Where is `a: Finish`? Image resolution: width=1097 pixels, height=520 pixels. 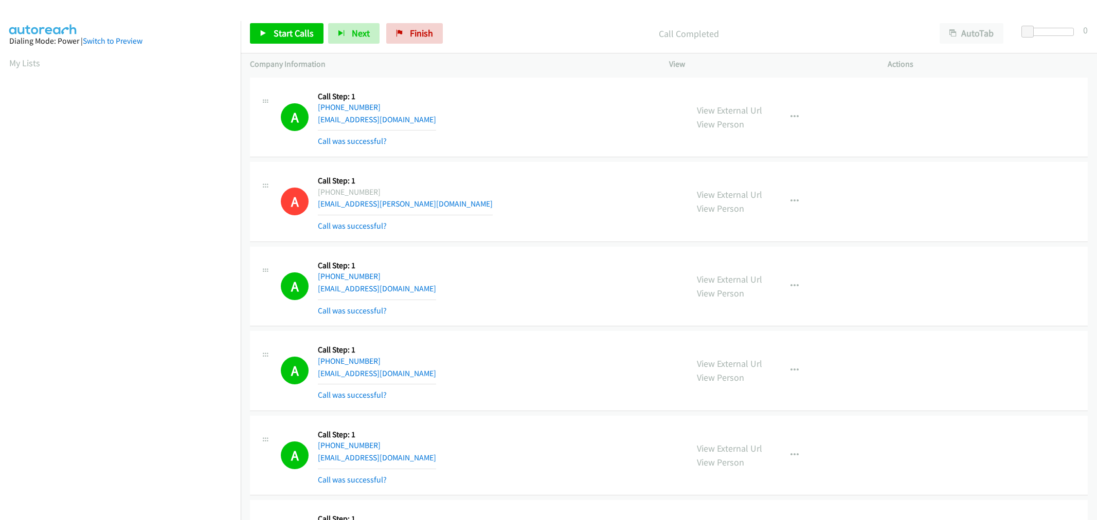 a: Finish is located at coordinates (414, 33).